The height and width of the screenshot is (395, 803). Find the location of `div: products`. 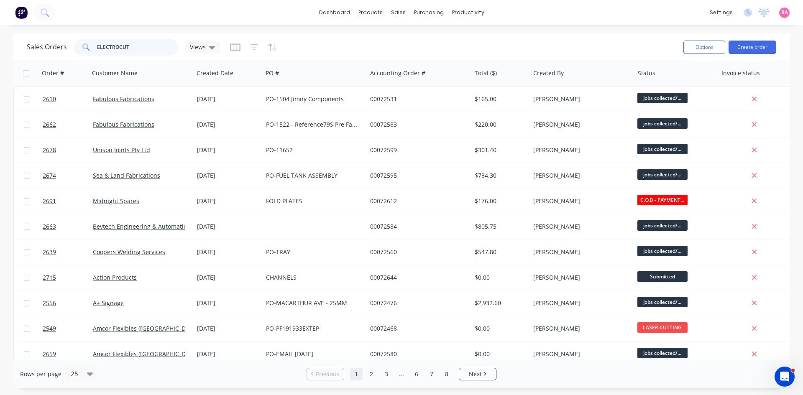

div: products is located at coordinates (371, 13).